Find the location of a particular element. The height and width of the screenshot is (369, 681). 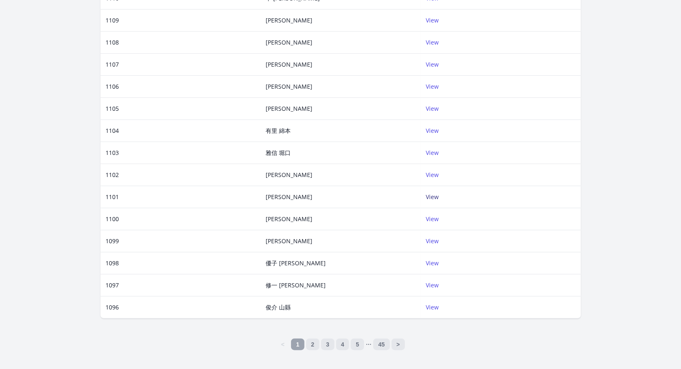

div: 1102 is located at coordinates (113, 175).